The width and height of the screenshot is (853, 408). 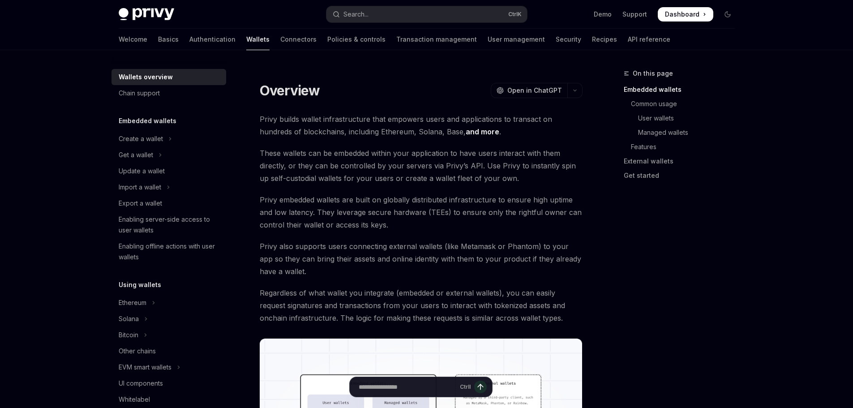 What do you see at coordinates (298, 39) in the screenshot?
I see `a: Connectors` at bounding box center [298, 39].